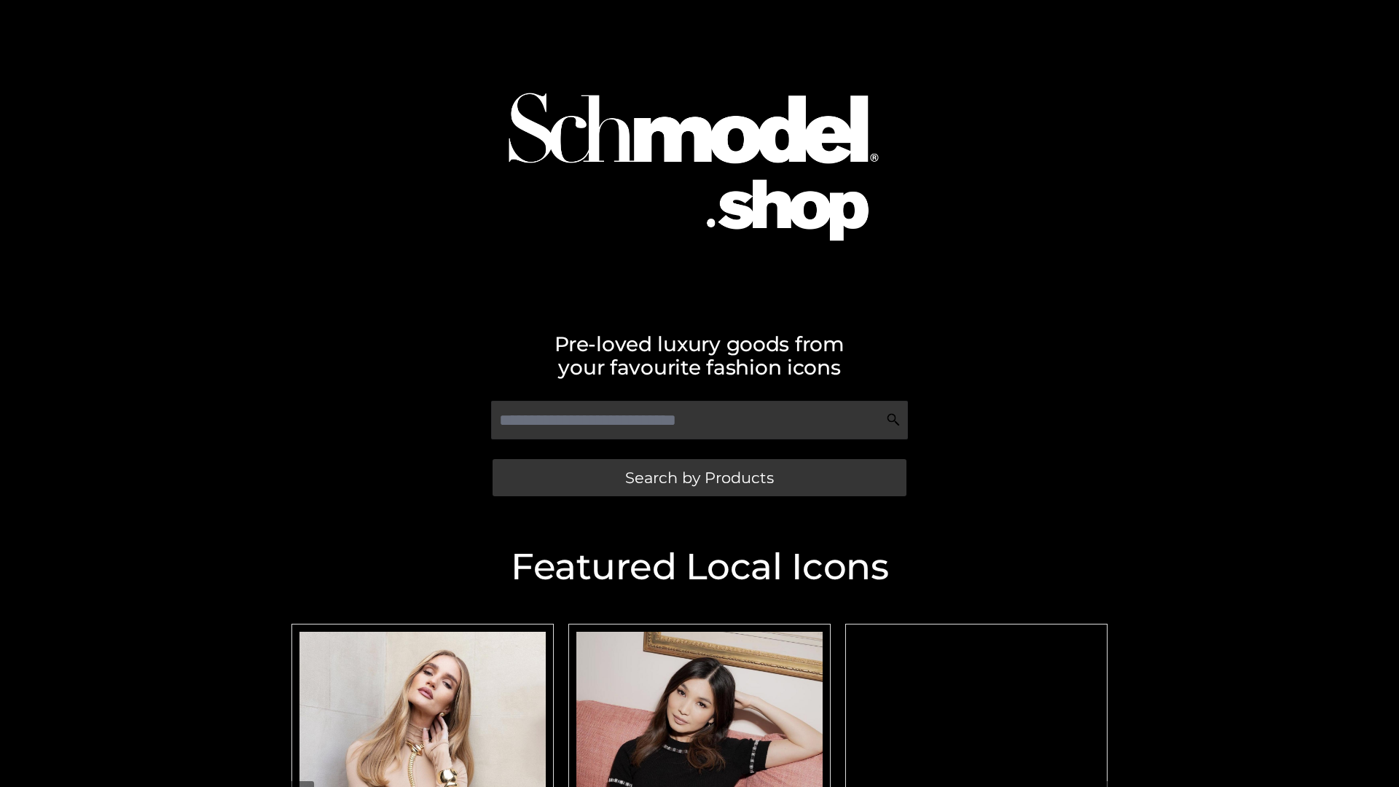 Image resolution: width=1399 pixels, height=787 pixels. I want to click on a: Search by Products, so click(700, 477).